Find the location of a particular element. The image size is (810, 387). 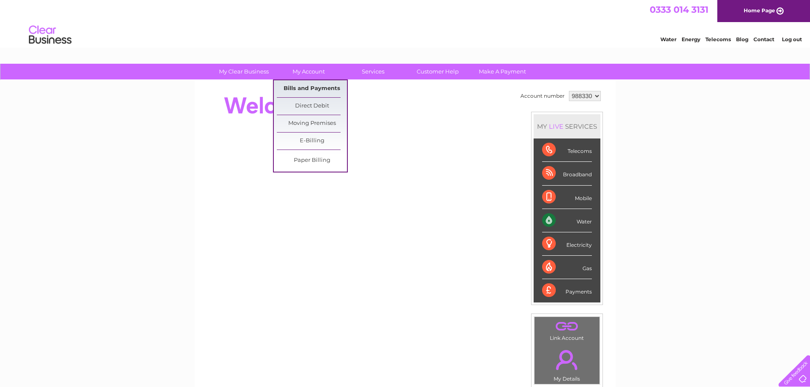

a: Telecoms is located at coordinates (718, 39).